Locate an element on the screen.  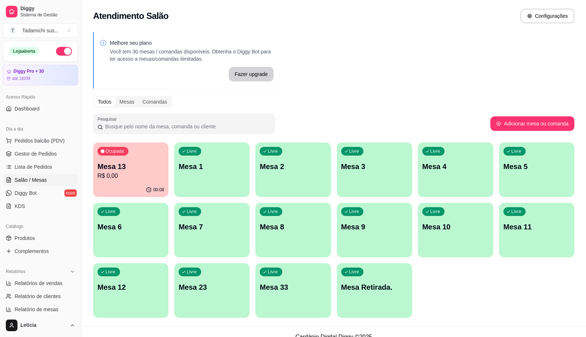
span: Salão / Mesas is located at coordinates (31, 180).